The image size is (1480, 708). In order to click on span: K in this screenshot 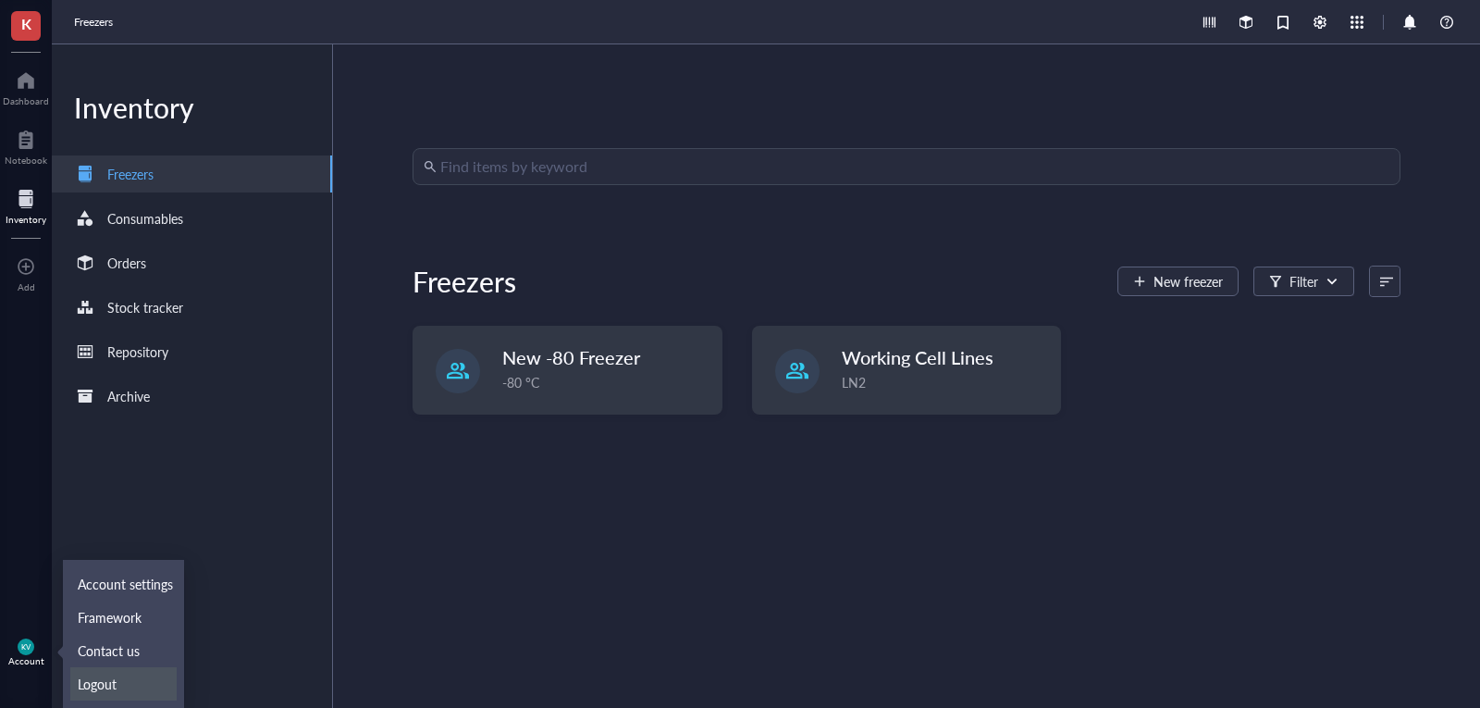, I will do `click(26, 23)`.